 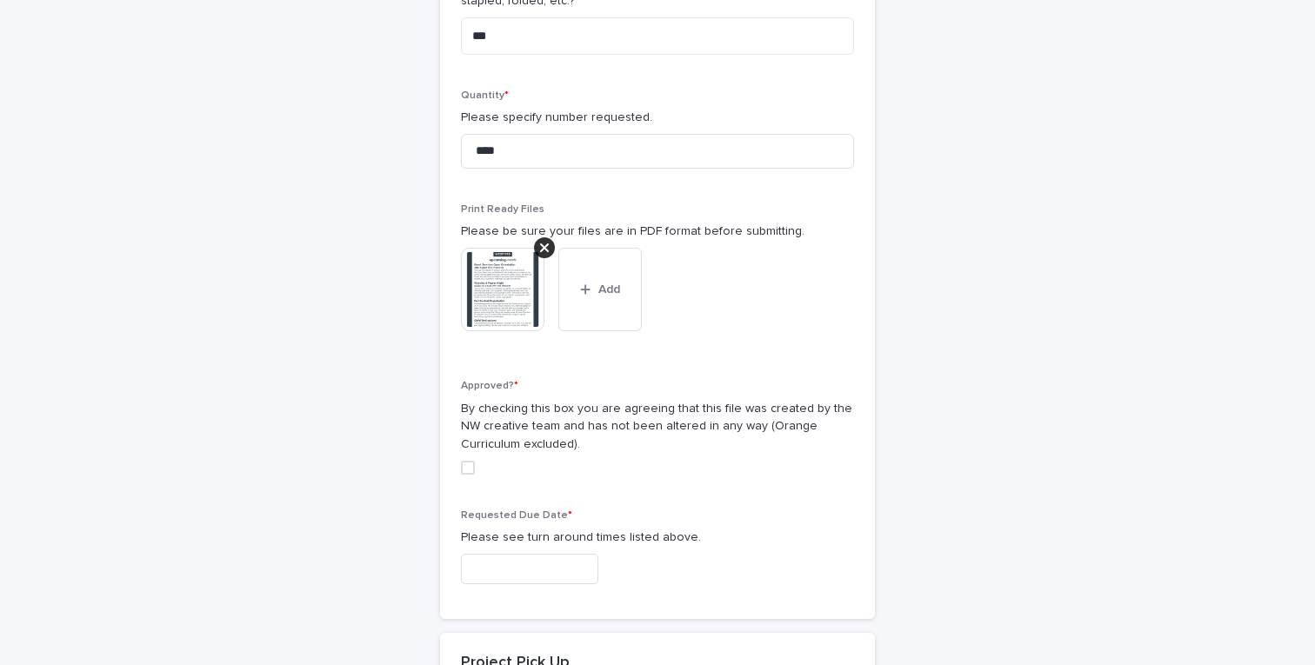 What do you see at coordinates (503, 210) in the screenshot?
I see `span: Print Ready Files` at bounding box center [503, 210].